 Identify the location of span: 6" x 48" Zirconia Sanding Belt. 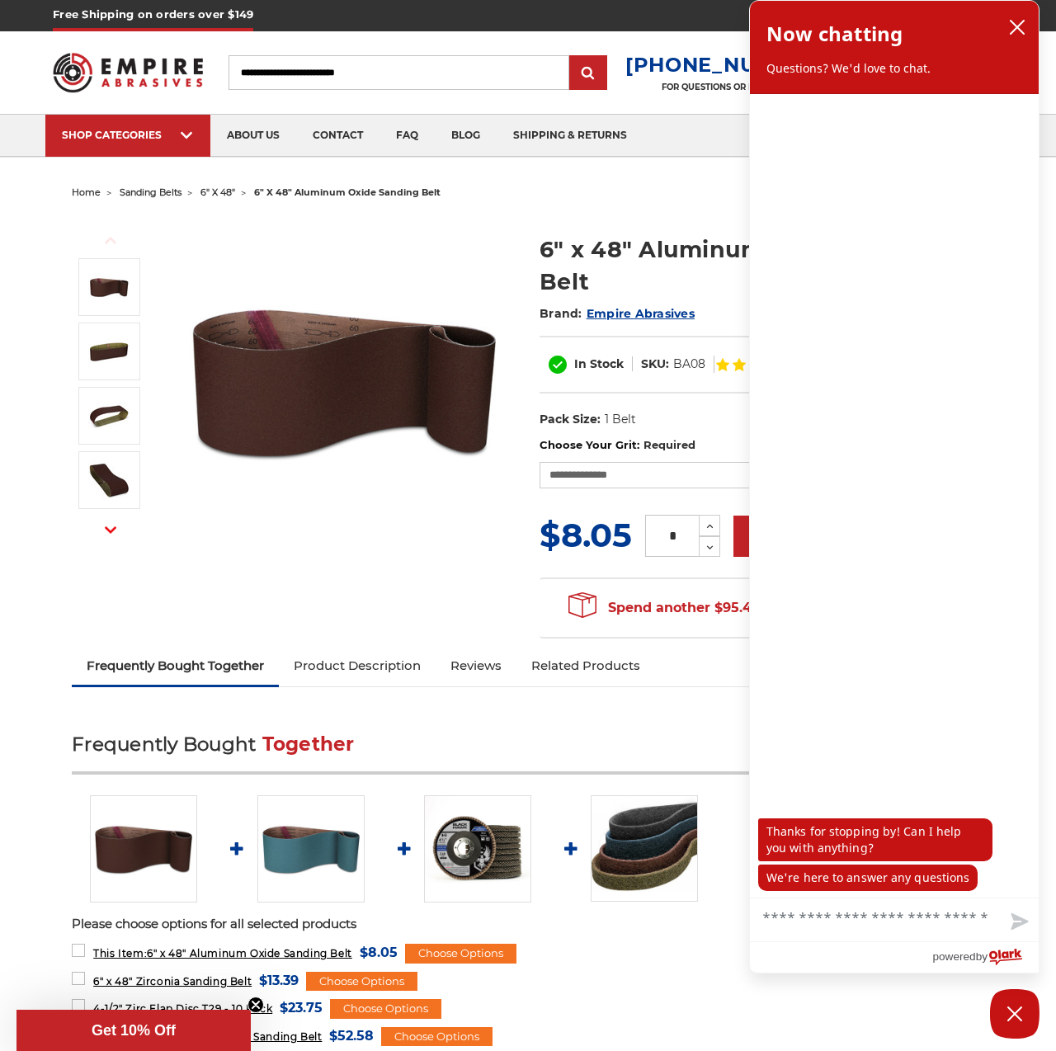
(172, 980).